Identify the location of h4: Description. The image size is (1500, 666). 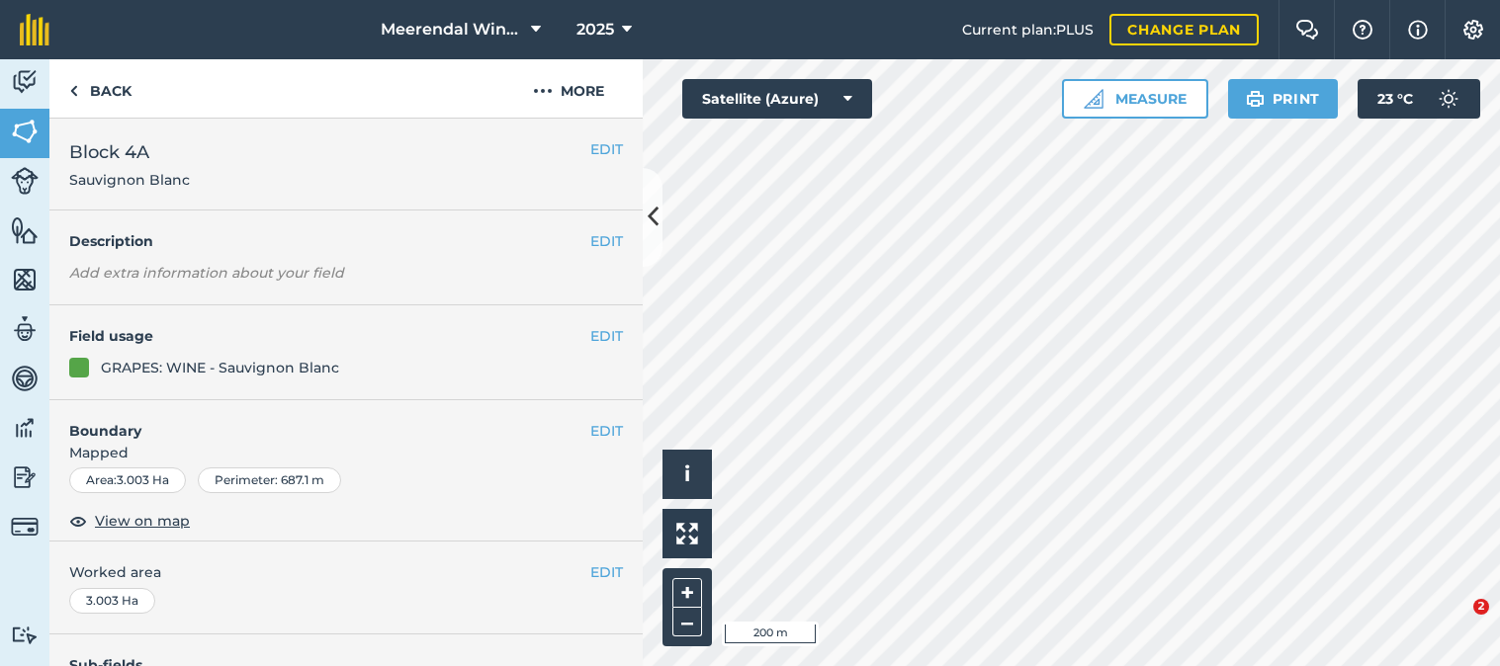
(346, 241).